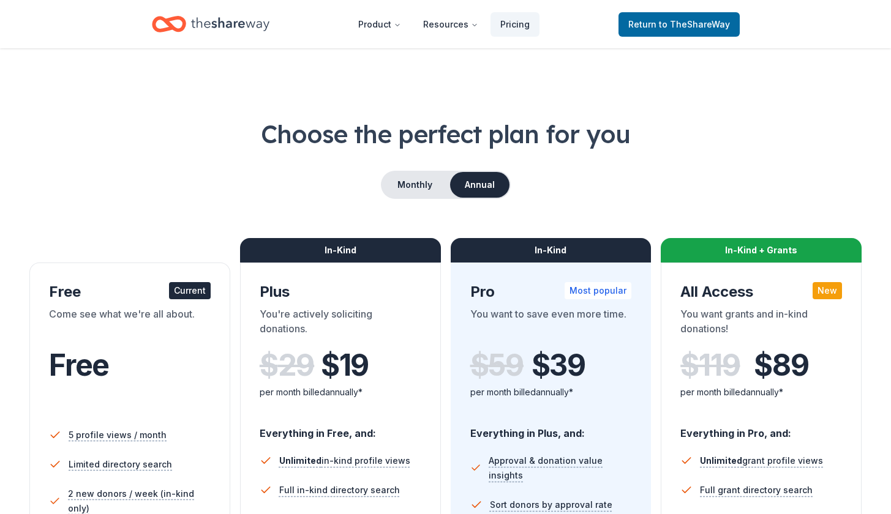 The width and height of the screenshot is (891, 514). I want to click on span: Free, so click(79, 365).